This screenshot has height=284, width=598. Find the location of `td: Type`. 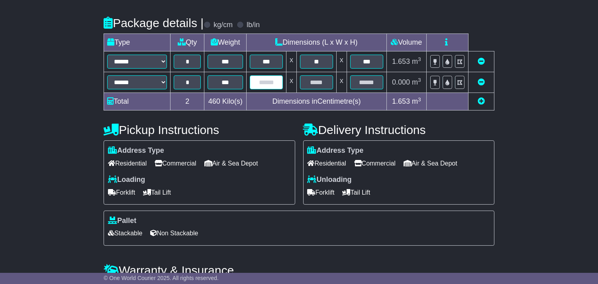

td: Type is located at coordinates (137, 43).